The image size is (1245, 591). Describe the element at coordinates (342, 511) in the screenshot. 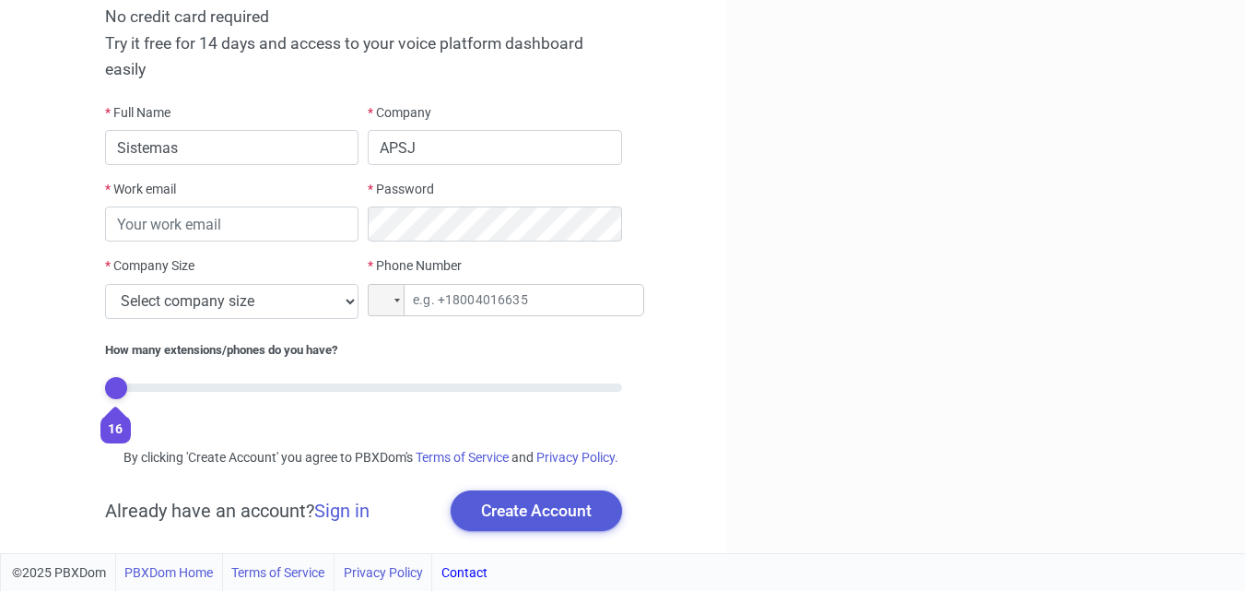

I see `a: Sign in` at that location.